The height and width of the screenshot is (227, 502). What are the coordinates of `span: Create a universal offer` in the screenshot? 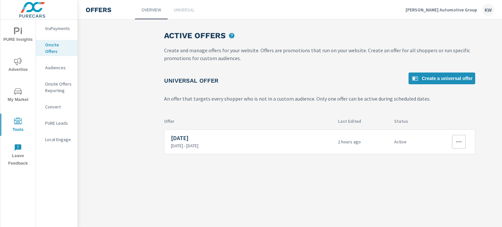 It's located at (442, 78).